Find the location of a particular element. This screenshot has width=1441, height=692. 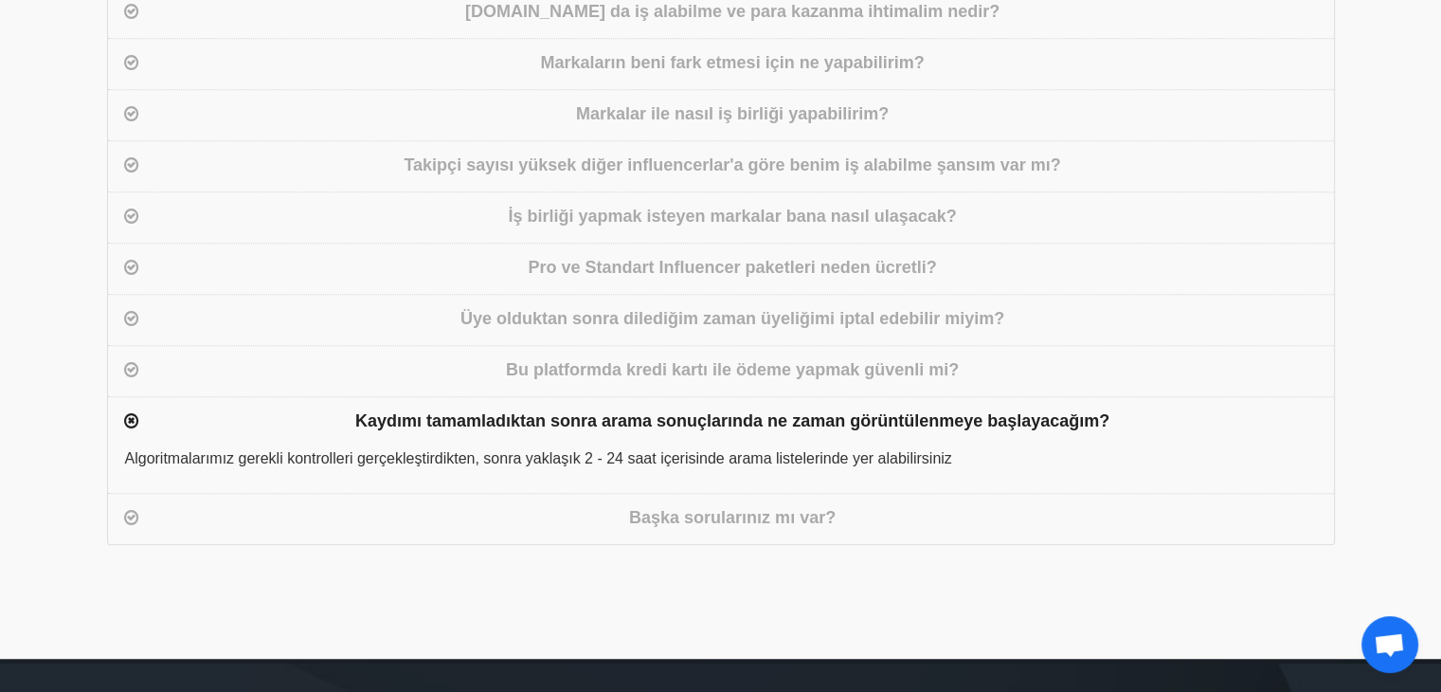

div: Takipçi sayısı yüksek diğer influencerlar'a göre benim iş alabilme şansım var mı? is located at coordinates (732, 166).